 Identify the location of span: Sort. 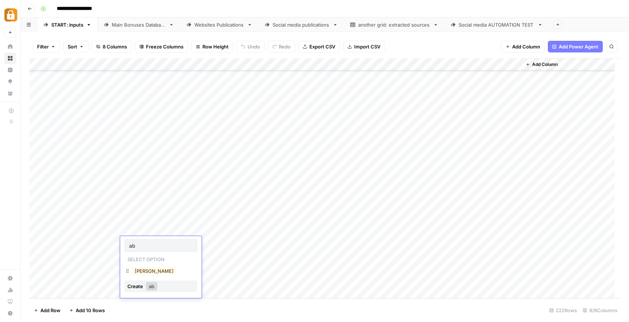
(72, 47).